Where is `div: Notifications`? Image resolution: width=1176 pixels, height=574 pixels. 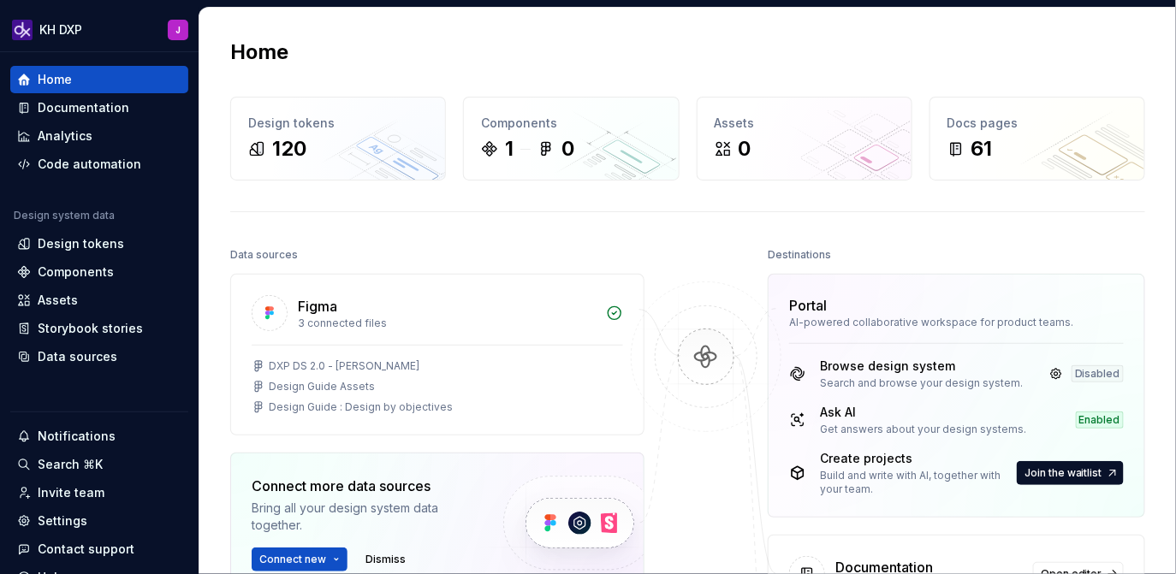 div: Notifications is located at coordinates (76, 436).